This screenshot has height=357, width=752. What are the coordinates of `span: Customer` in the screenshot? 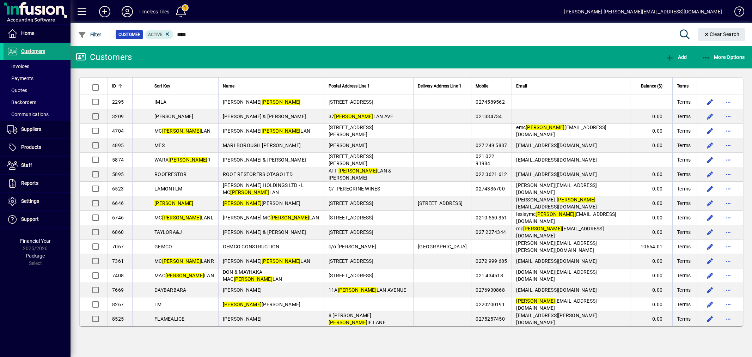 It's located at (129, 35).